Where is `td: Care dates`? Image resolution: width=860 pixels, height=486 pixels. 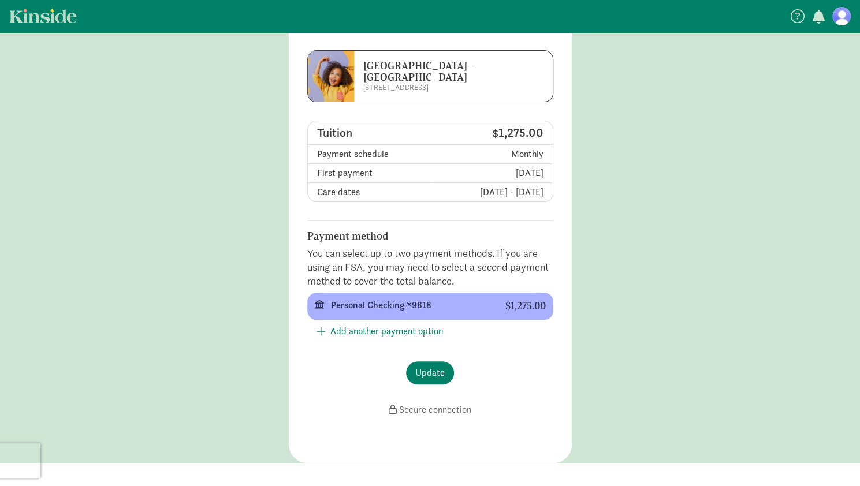
td: Care dates is located at coordinates (369, 192).